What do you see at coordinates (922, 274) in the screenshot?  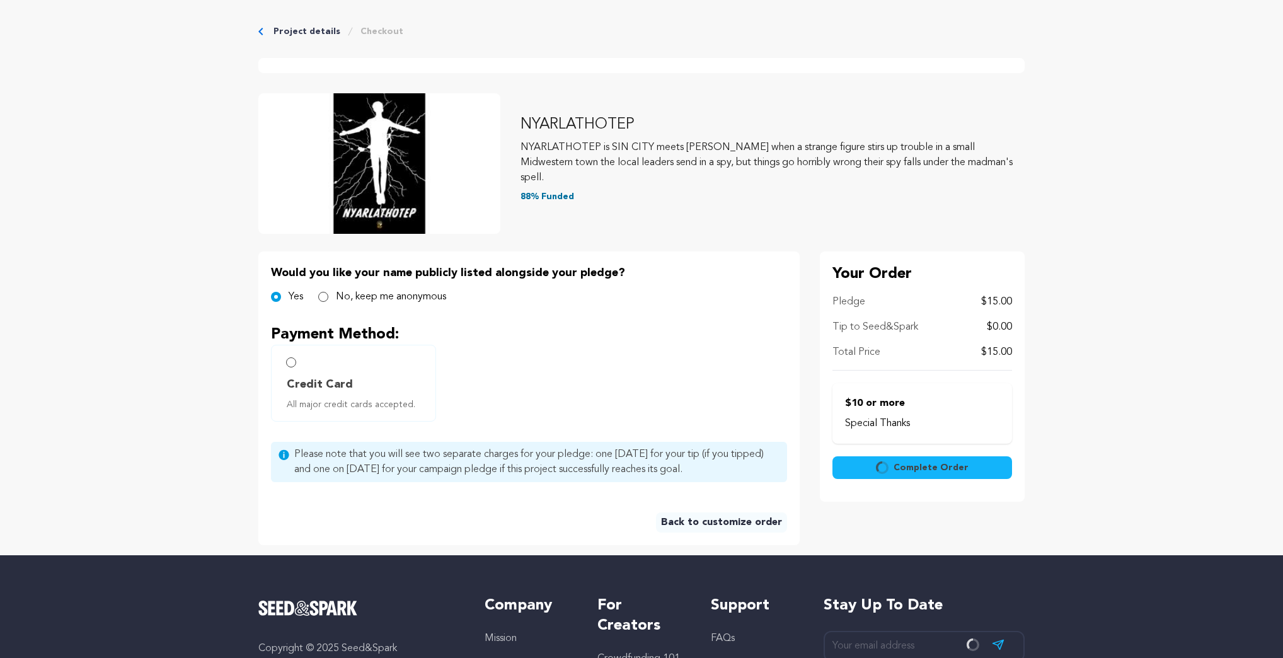 I see `p: Your Order` at bounding box center [922, 274].